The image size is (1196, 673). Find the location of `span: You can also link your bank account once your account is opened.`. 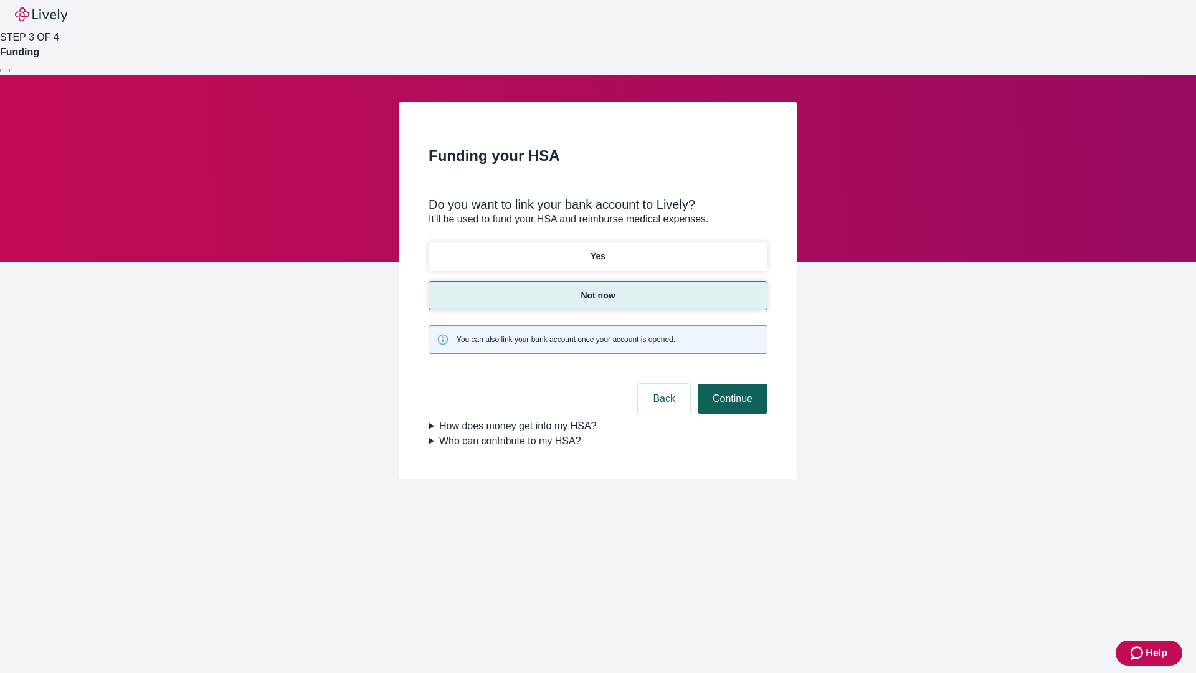

span: You can also link your bank account once your account is opened. is located at coordinates (565, 339).